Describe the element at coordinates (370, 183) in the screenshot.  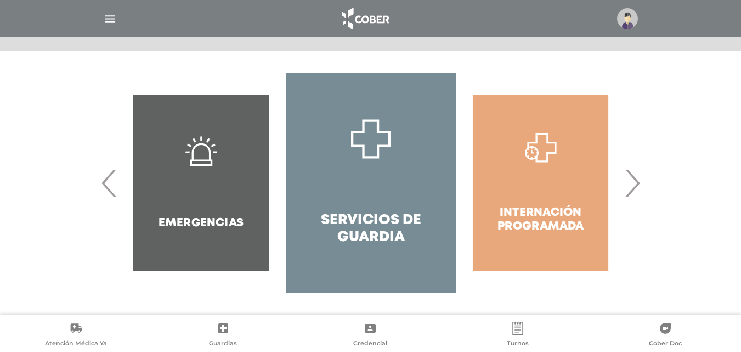
I see `a: Servicios de Guardia` at that location.